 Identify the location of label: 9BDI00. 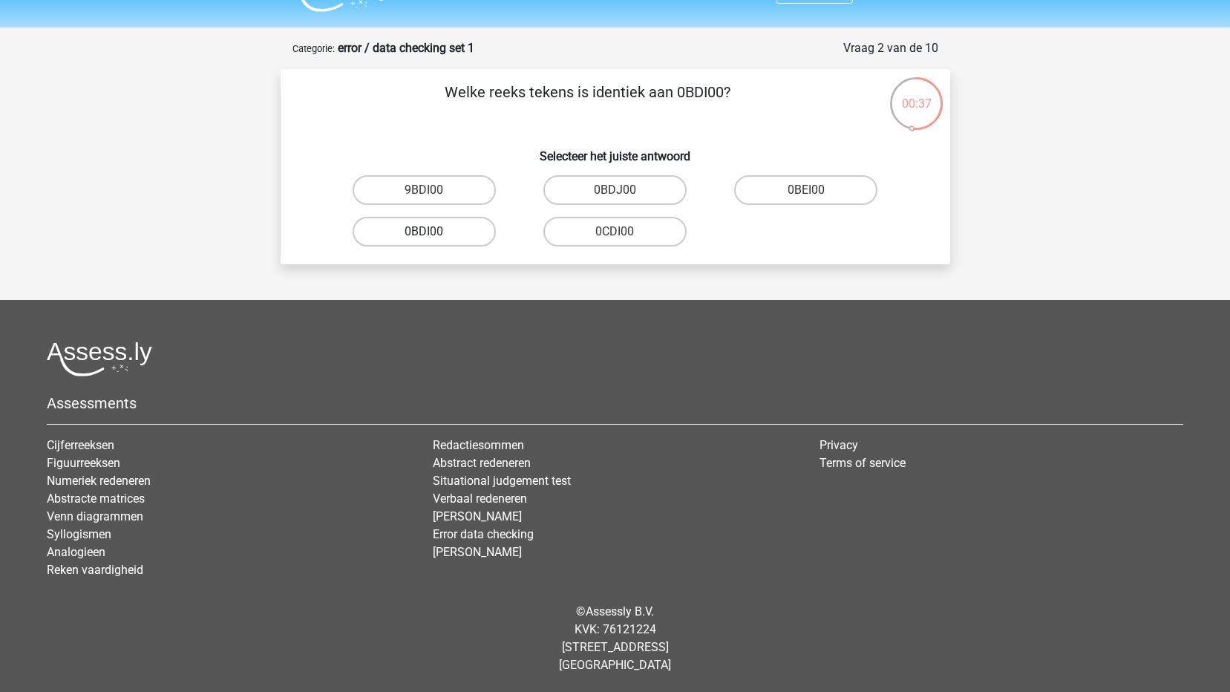
(424, 190).